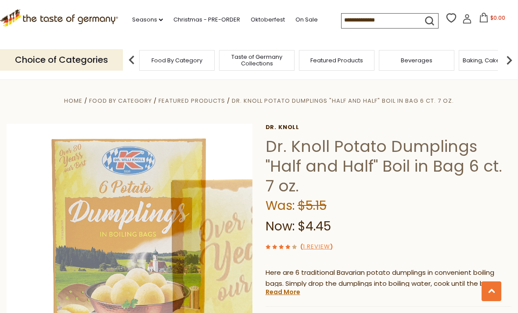 The height and width of the screenshot is (313, 518). I want to click on a: Christmas - PRE-ORDER, so click(207, 20).